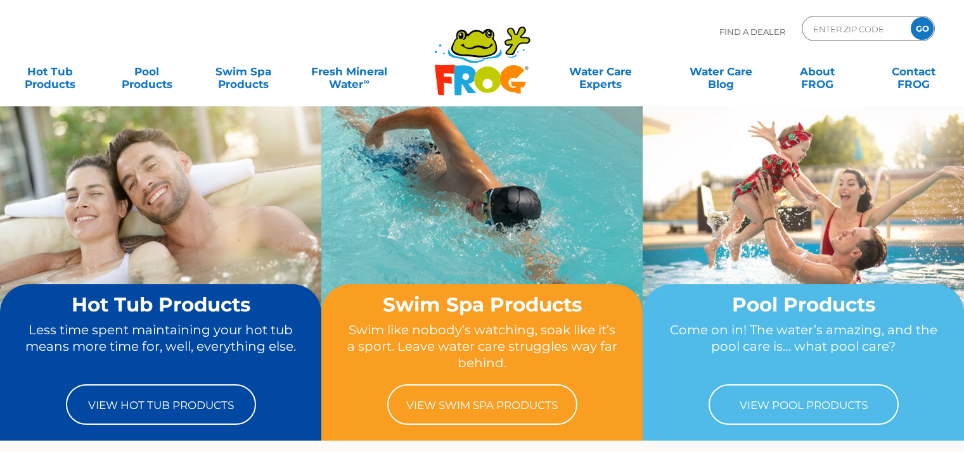  Describe the element at coordinates (161, 405) in the screenshot. I see `a: View Hot Tub Products` at that location.